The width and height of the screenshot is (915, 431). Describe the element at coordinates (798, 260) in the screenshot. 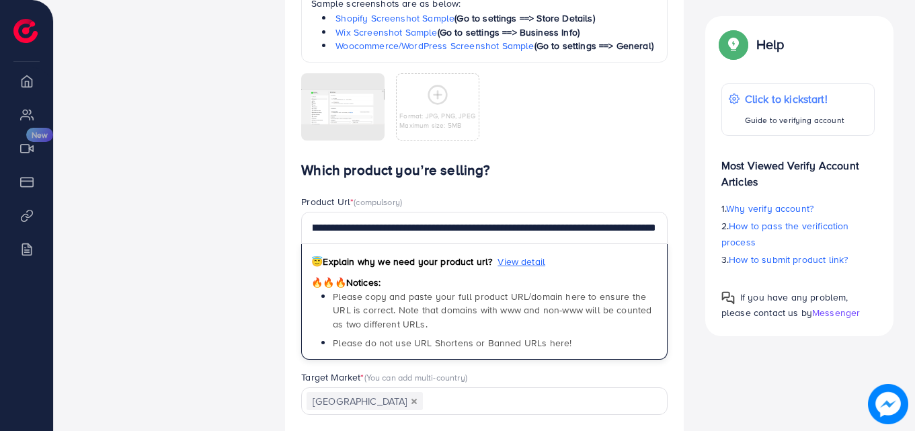

I see `p: 3.` at that location.